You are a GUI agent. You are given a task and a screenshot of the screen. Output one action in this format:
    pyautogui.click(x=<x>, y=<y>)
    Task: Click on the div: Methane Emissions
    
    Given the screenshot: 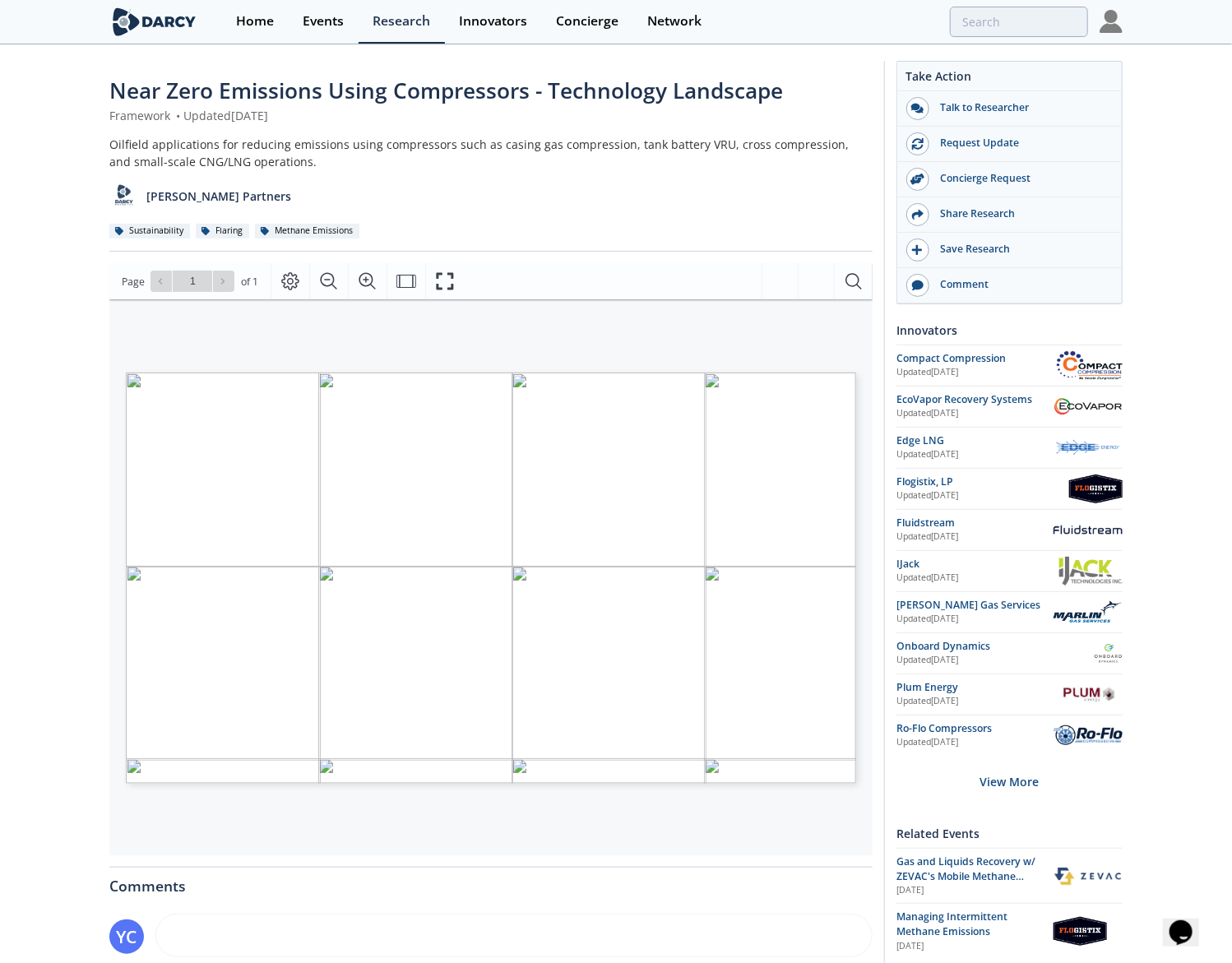 What is the action you would take?
    pyautogui.click(x=307, y=231)
    